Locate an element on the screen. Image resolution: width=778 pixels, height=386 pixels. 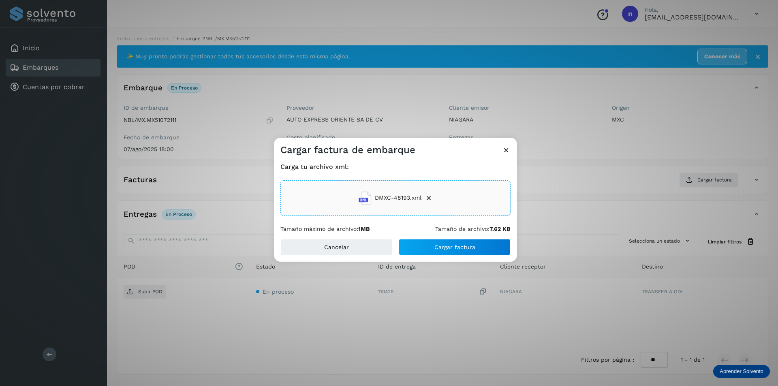
button: Cancelar is located at coordinates (336, 247).